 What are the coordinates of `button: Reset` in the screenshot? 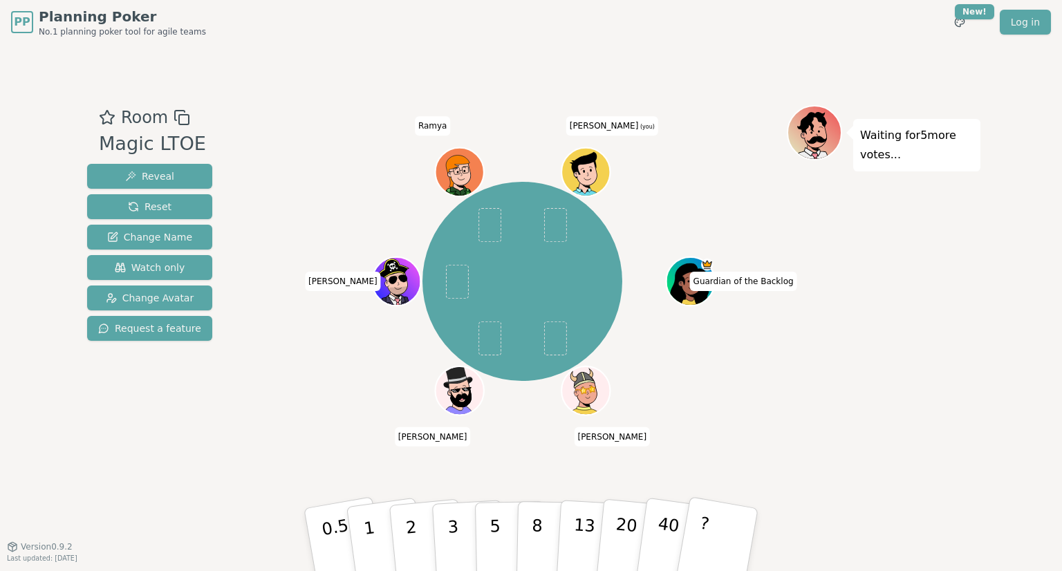 It's located at (149, 207).